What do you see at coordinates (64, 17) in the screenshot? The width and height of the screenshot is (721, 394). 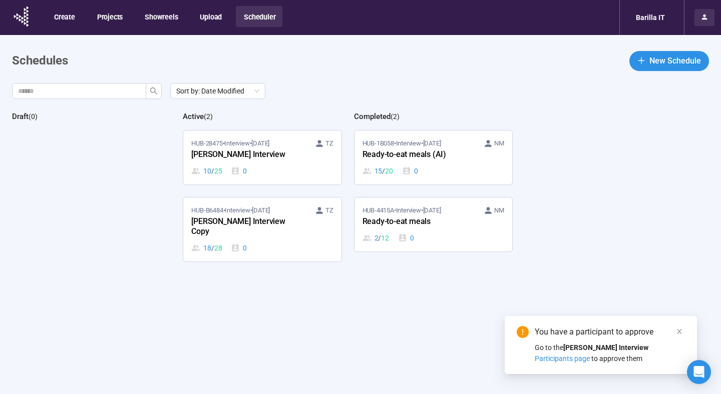 I see `button: Create` at bounding box center [64, 17].